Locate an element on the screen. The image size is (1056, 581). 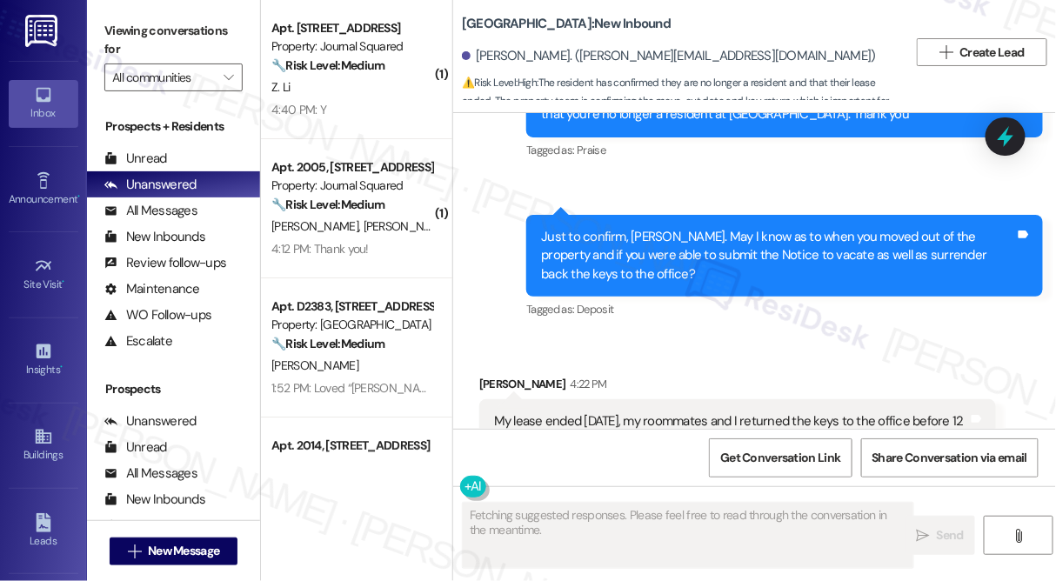
div: Prospects is located at coordinates (173, 389).